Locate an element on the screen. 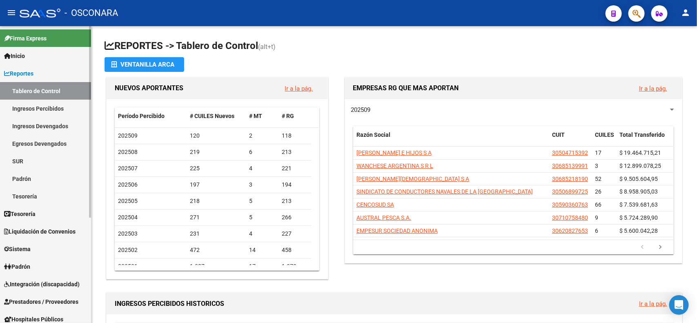 The image size is (697, 323). span: 52 is located at coordinates (598, 179).